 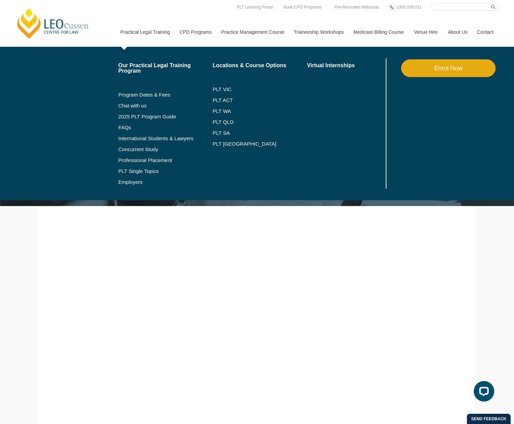 What do you see at coordinates (165, 68) in the screenshot?
I see `a: Our Practical Legal Training Program` at bounding box center [165, 68].